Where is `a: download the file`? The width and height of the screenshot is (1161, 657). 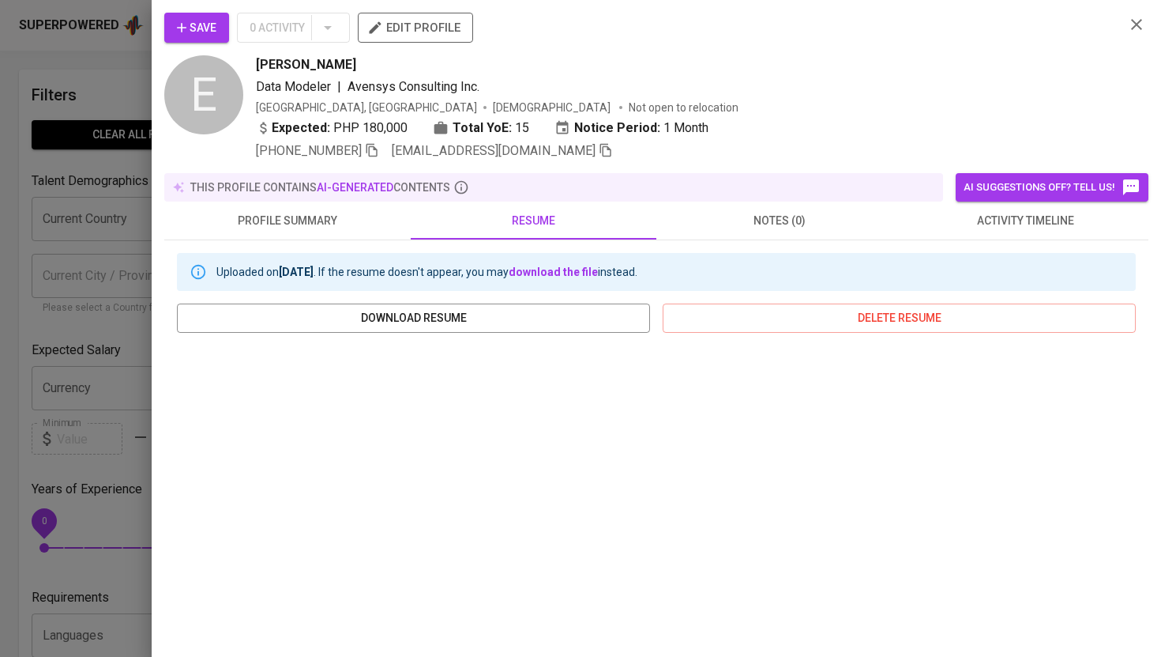
a: download the file is located at coordinates (553, 272).